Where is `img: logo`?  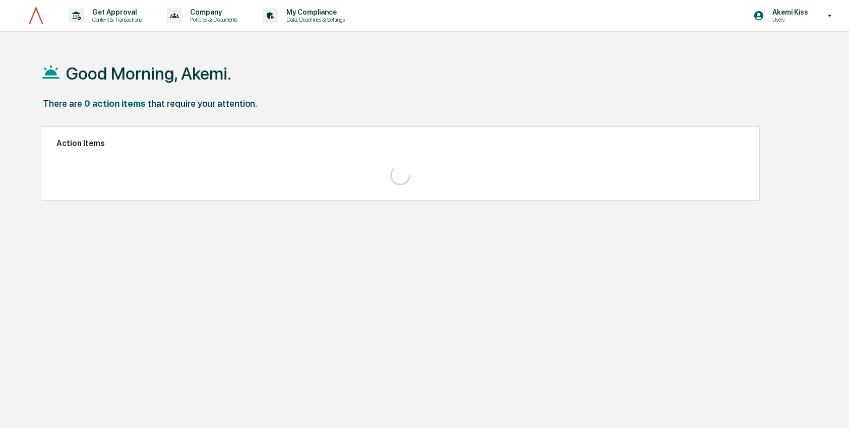 img: logo is located at coordinates (36, 16).